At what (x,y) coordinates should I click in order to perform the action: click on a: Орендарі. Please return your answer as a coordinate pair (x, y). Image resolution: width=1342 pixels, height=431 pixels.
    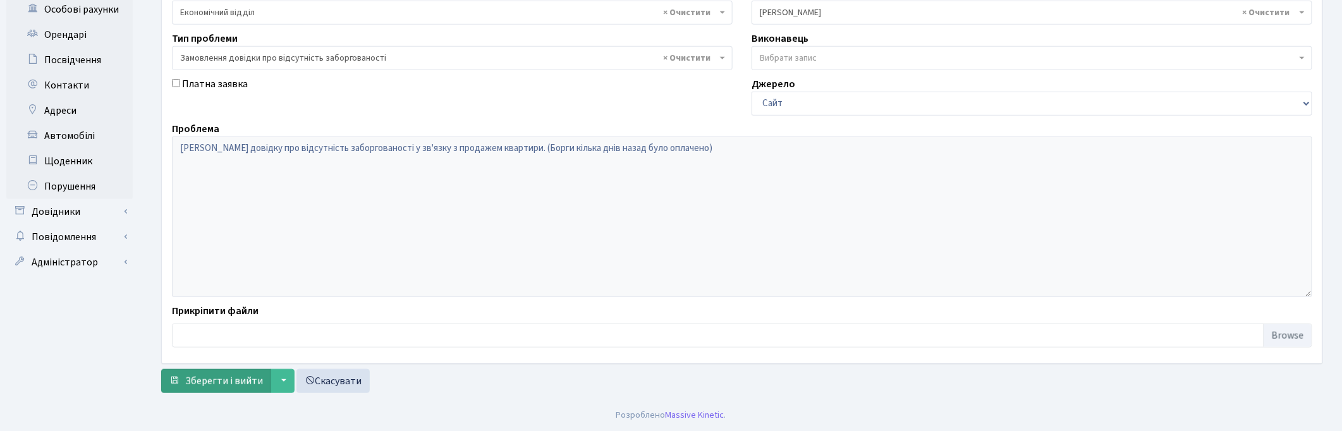
    Looking at the image, I should click on (70, 35).